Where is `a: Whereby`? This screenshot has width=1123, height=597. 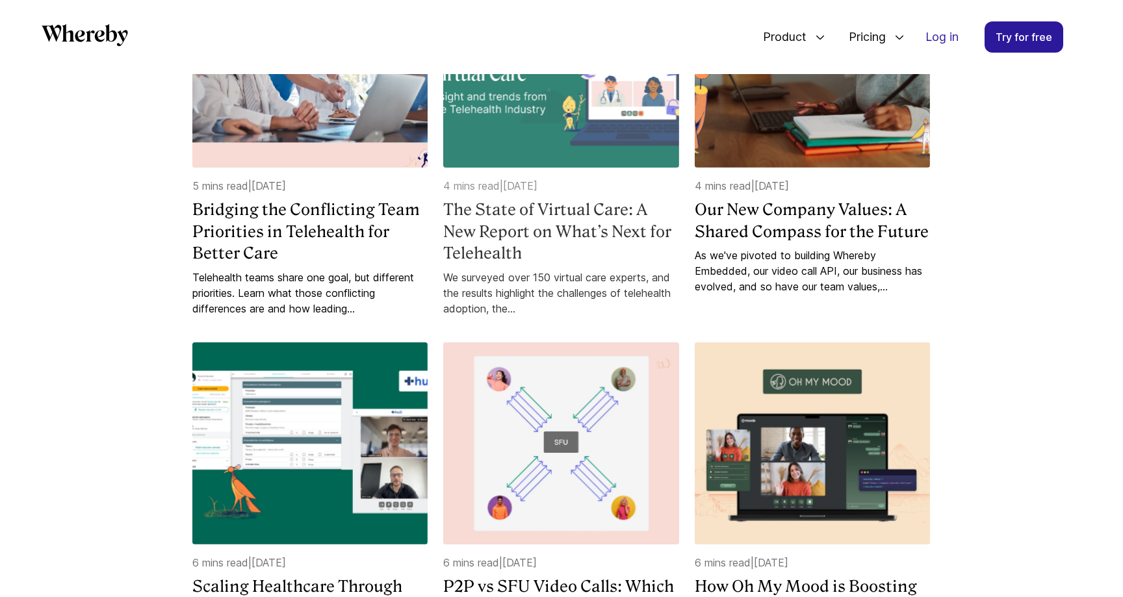
a: Whereby is located at coordinates (84, 37).